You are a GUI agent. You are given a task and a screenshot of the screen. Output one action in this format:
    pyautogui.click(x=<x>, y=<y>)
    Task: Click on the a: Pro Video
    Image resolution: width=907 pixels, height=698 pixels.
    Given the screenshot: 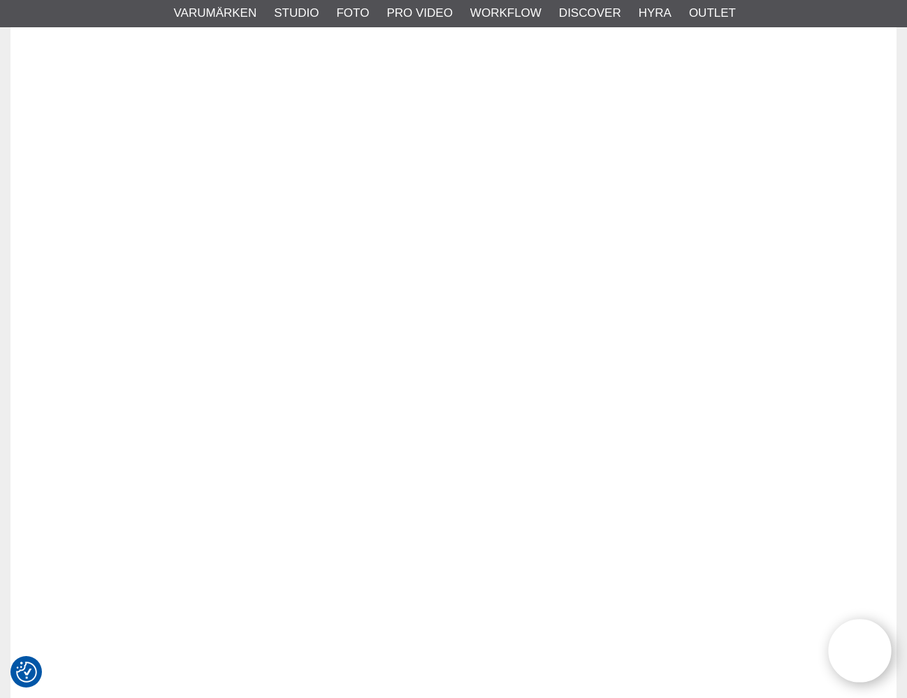 What is the action you would take?
    pyautogui.click(x=419, y=13)
    